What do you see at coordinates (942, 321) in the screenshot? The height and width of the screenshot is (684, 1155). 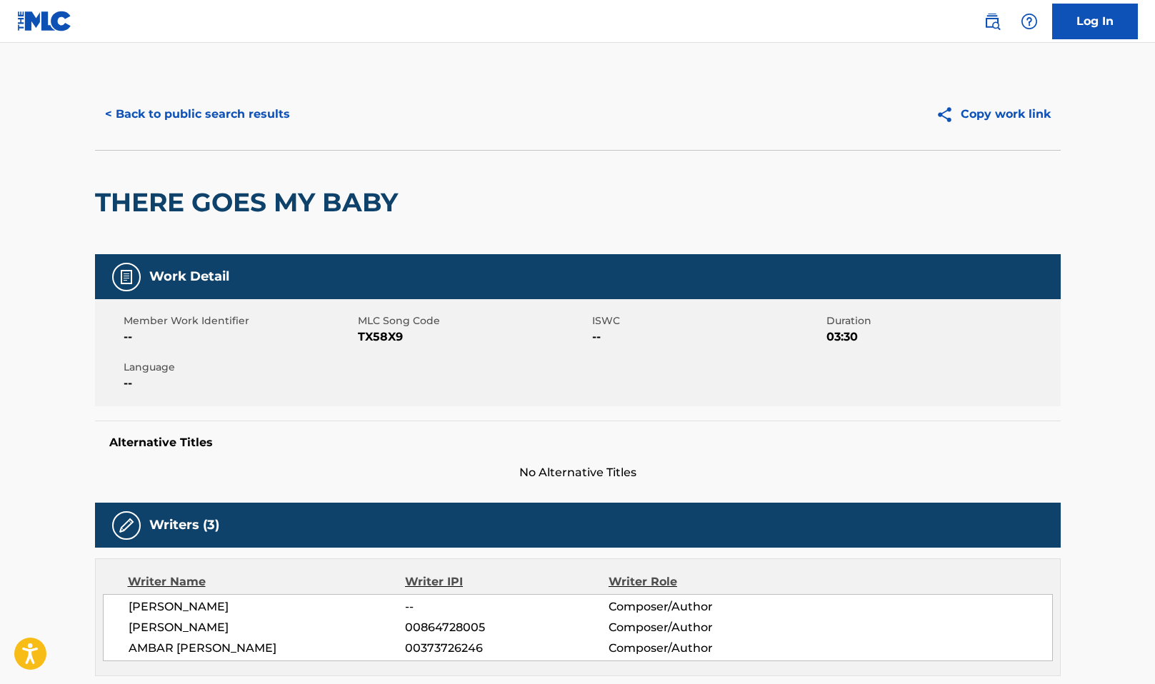 I see `span: Duration` at bounding box center [942, 321].